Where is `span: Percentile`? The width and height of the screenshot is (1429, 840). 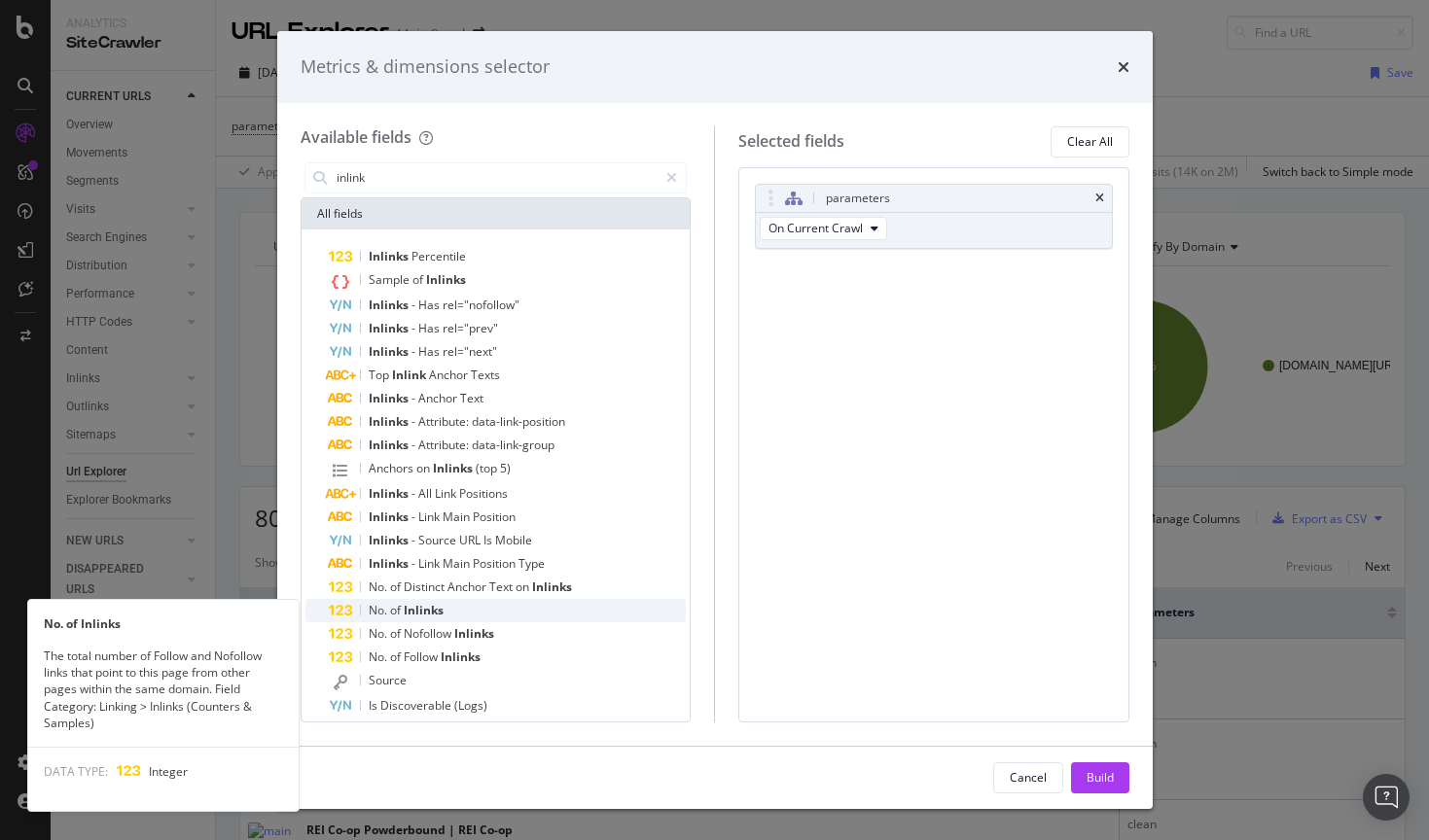 span: Percentile is located at coordinates (438, 256).